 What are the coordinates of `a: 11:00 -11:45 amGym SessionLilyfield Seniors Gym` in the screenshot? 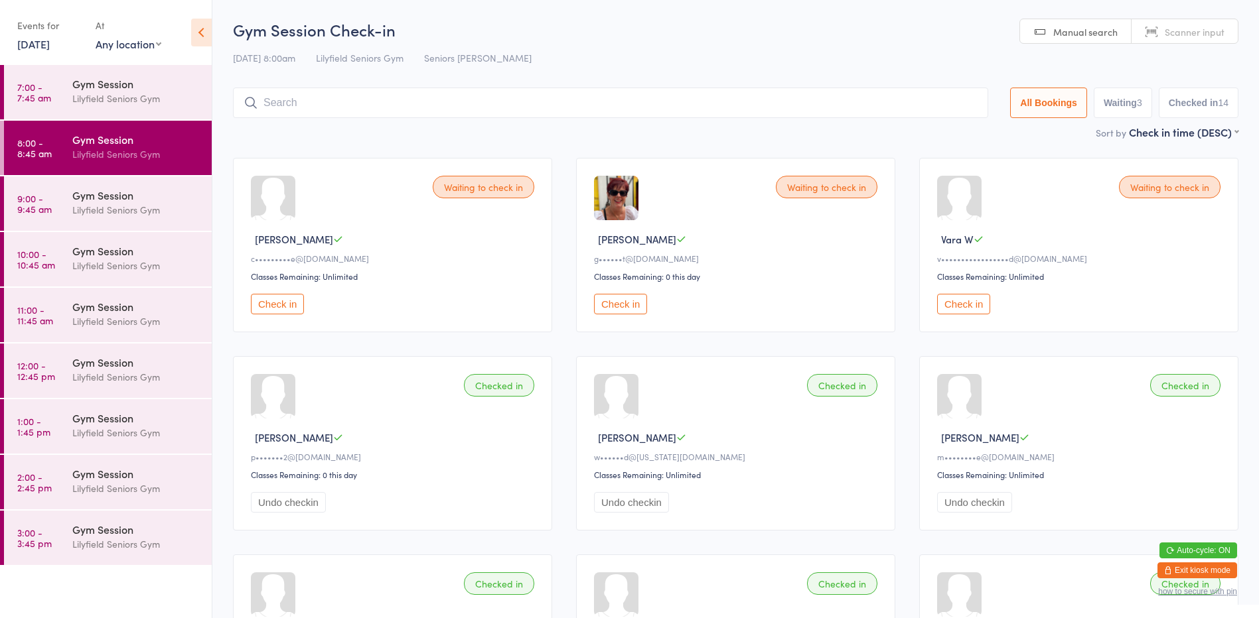 It's located at (107, 315).